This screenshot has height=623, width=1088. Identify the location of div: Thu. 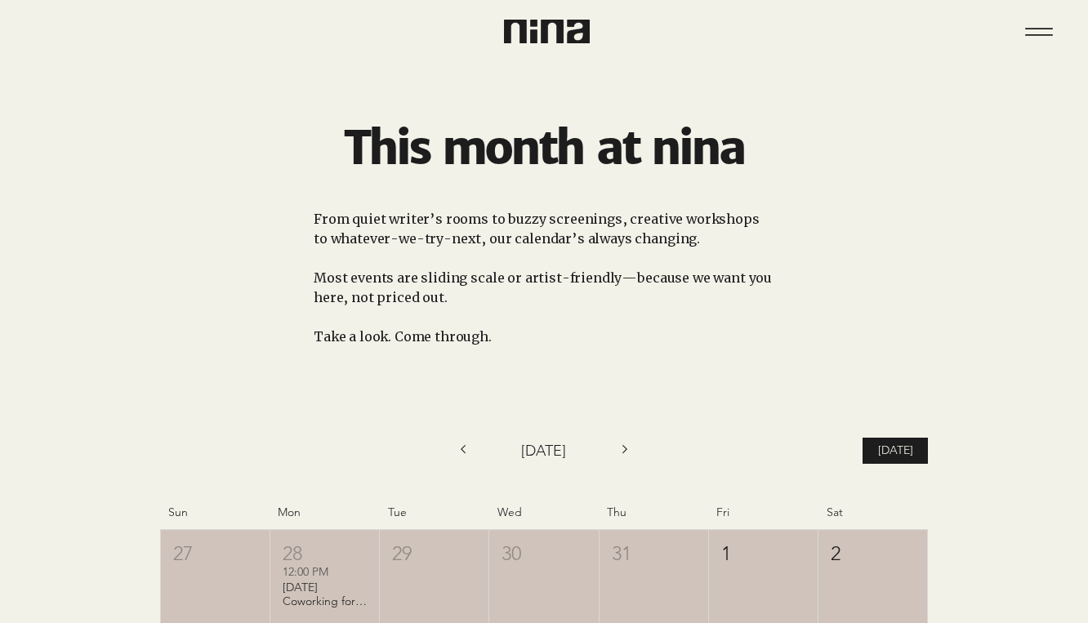
(653, 513).